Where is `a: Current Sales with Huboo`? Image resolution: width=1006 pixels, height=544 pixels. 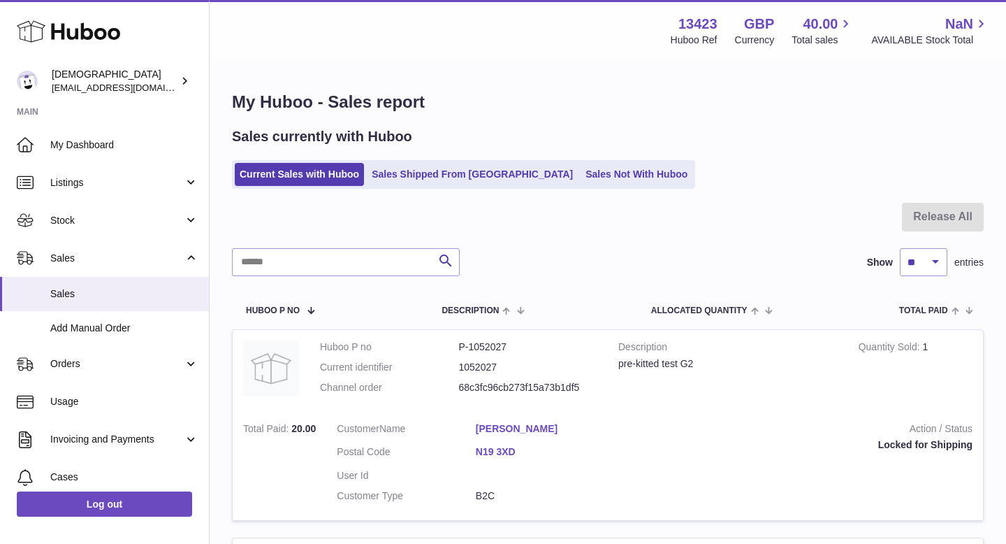
a: Current Sales with Huboo is located at coordinates (299, 174).